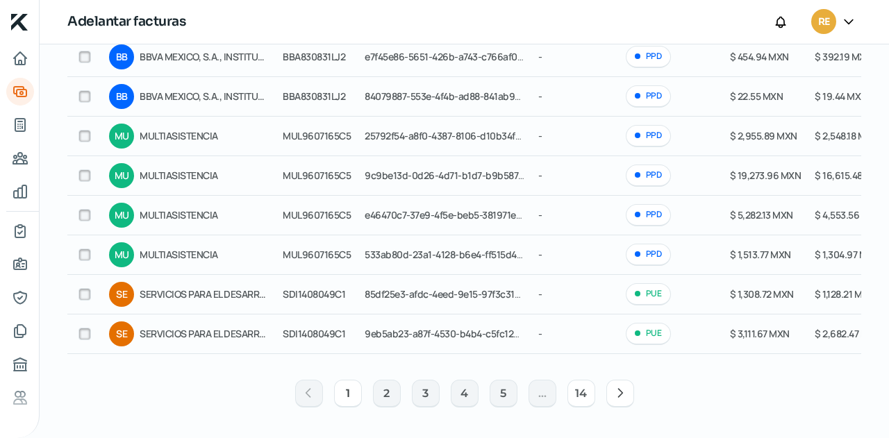 This screenshot has height=438, width=889. I want to click on a: Documentos, so click(20, 331).